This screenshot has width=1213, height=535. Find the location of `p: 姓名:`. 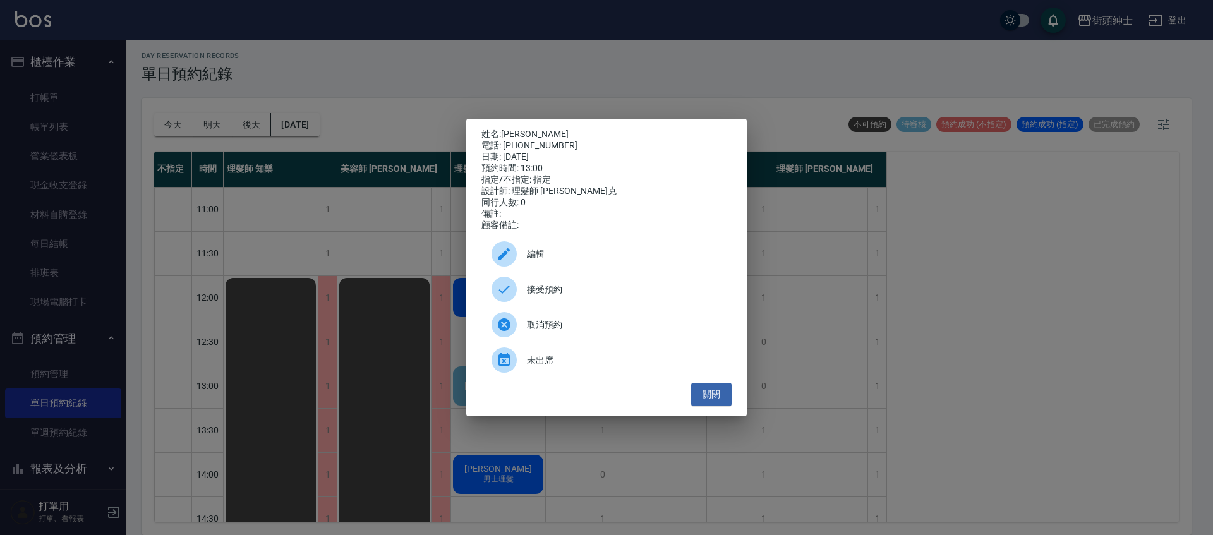

p: 姓名: is located at coordinates (606, 135).